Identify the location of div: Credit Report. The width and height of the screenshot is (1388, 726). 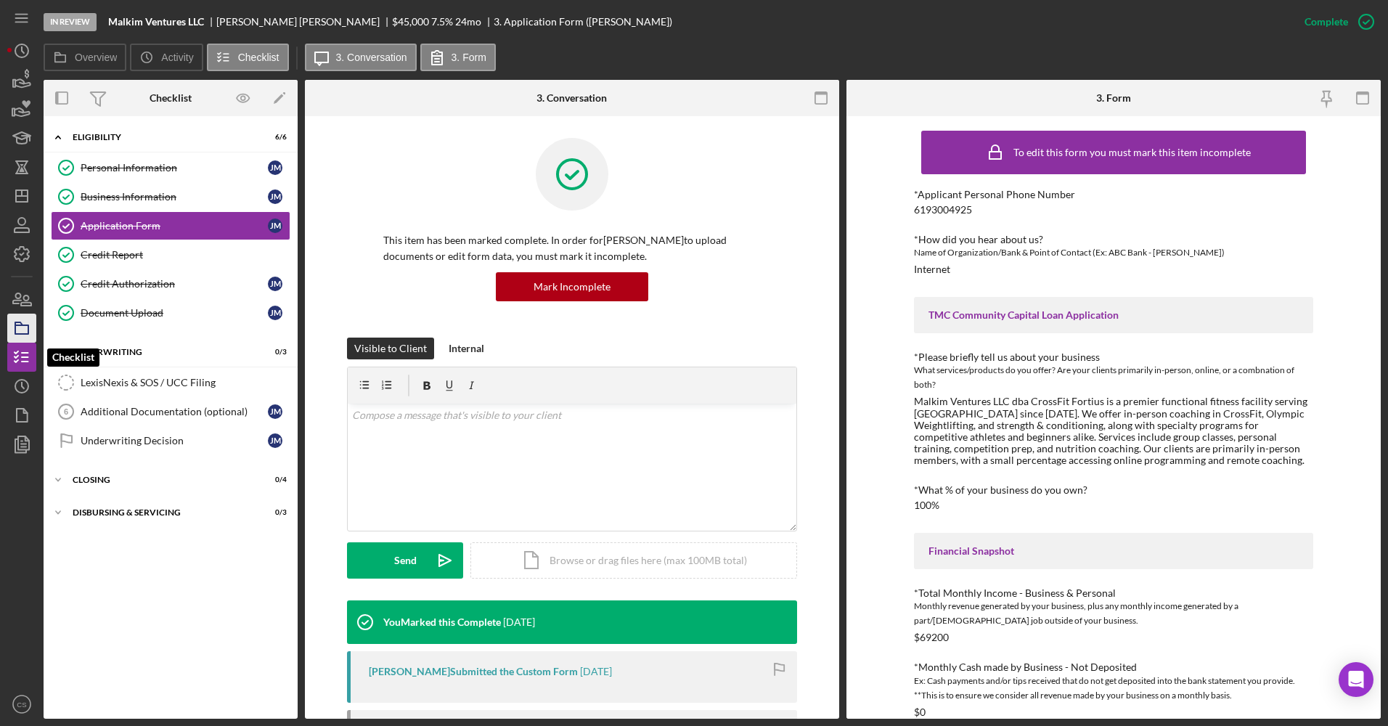
(185, 255).